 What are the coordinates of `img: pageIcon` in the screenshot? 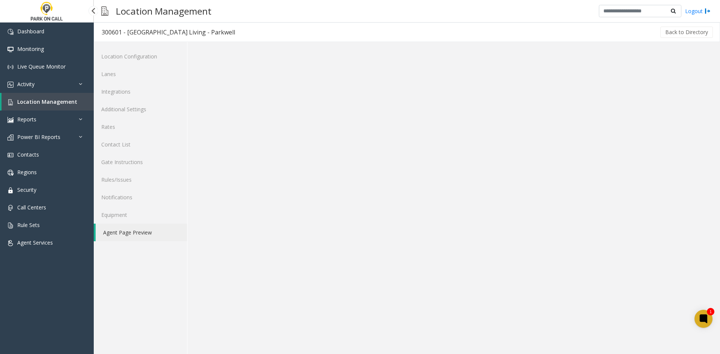 It's located at (105, 11).